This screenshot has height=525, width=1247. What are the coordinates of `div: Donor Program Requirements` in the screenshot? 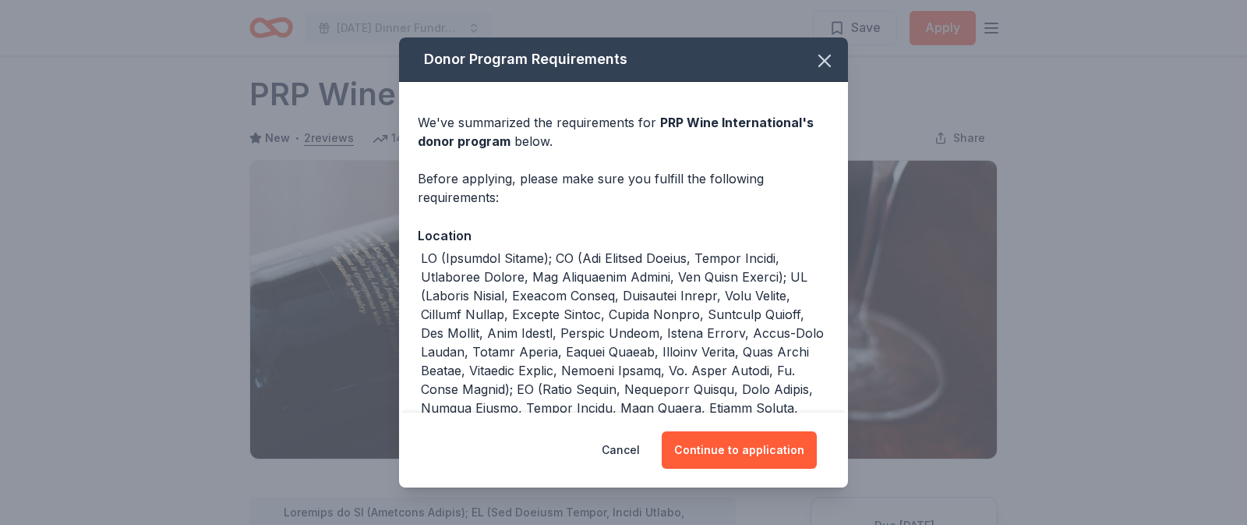 It's located at (624, 59).